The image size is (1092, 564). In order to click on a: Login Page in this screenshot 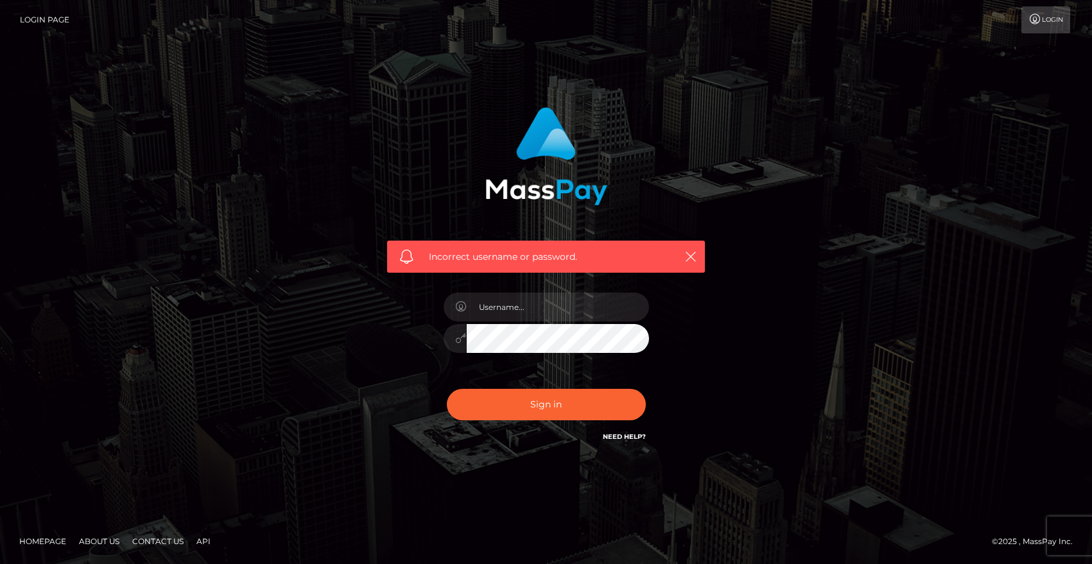, I will do `click(44, 20)`.